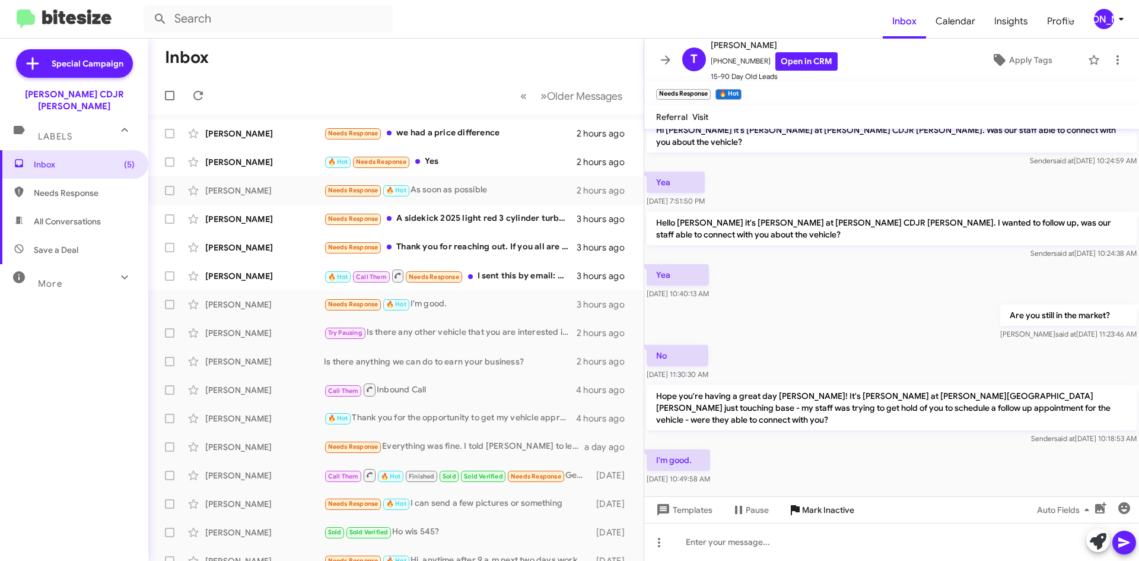 Image resolution: width=1139 pixels, height=561 pixels. Describe the element at coordinates (450, 361) in the screenshot. I see `div: Is there anything we can do to earn your business?` at that location.